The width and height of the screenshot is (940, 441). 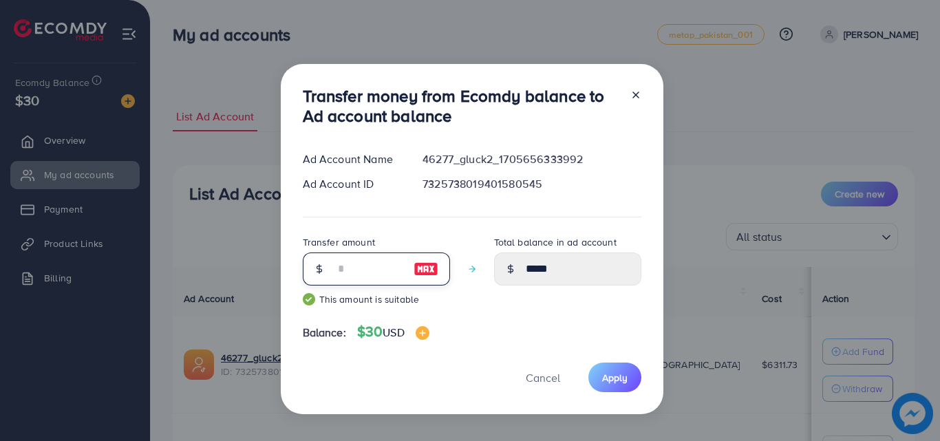 I want to click on span: USD, so click(x=393, y=332).